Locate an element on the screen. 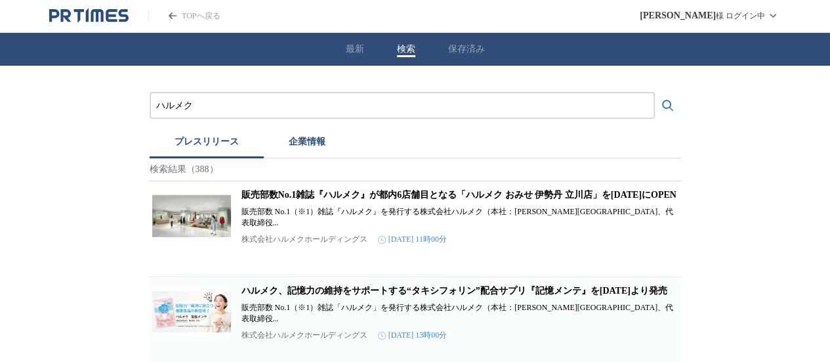 The width and height of the screenshot is (830, 362). input: プレスリリースおよび企業を検索する is located at coordinates (402, 106).